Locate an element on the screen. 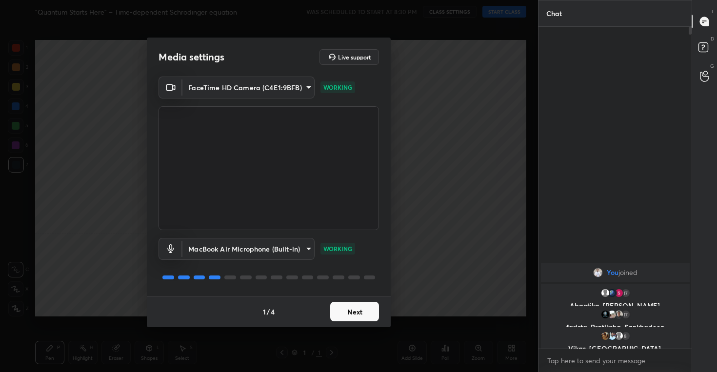 The height and width of the screenshot is (372, 717). p: farista, Pratiksha, Sankhadeep is located at coordinates (615, 327).